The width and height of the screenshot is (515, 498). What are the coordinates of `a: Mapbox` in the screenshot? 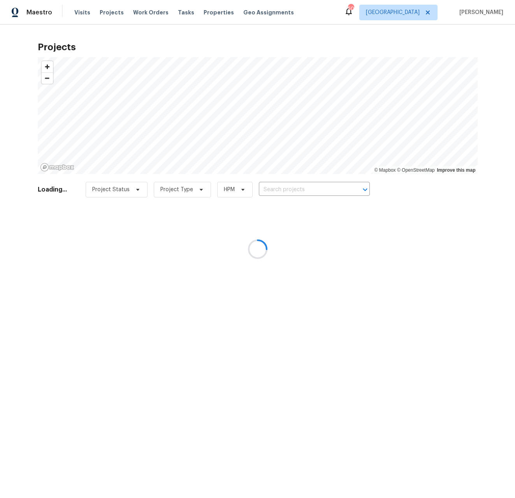 It's located at (385, 170).